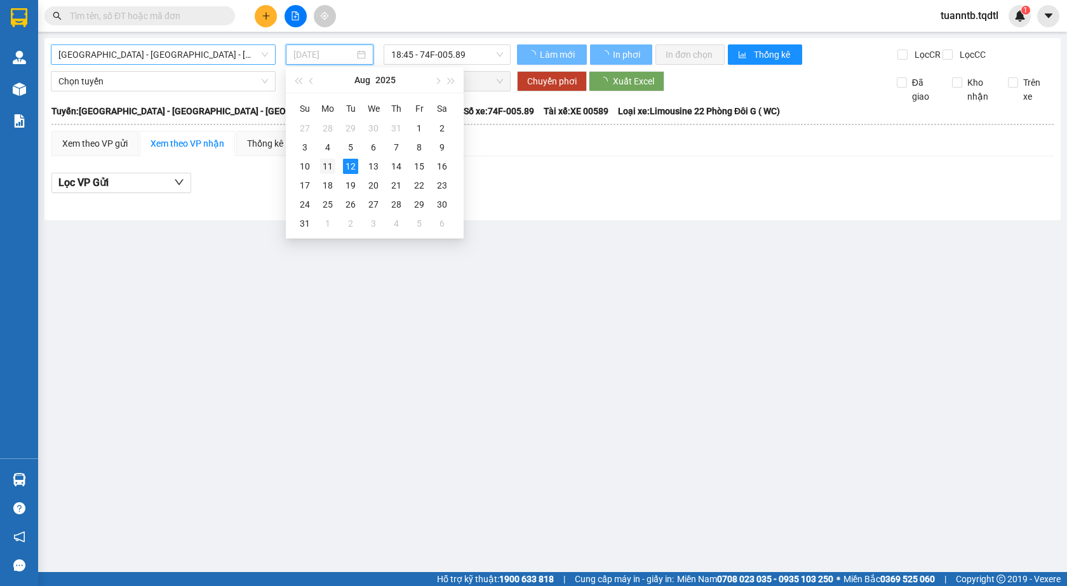 The height and width of the screenshot is (586, 1067). What do you see at coordinates (373, 128) in the screenshot?
I see `td: 2025-07-30` at bounding box center [373, 128].